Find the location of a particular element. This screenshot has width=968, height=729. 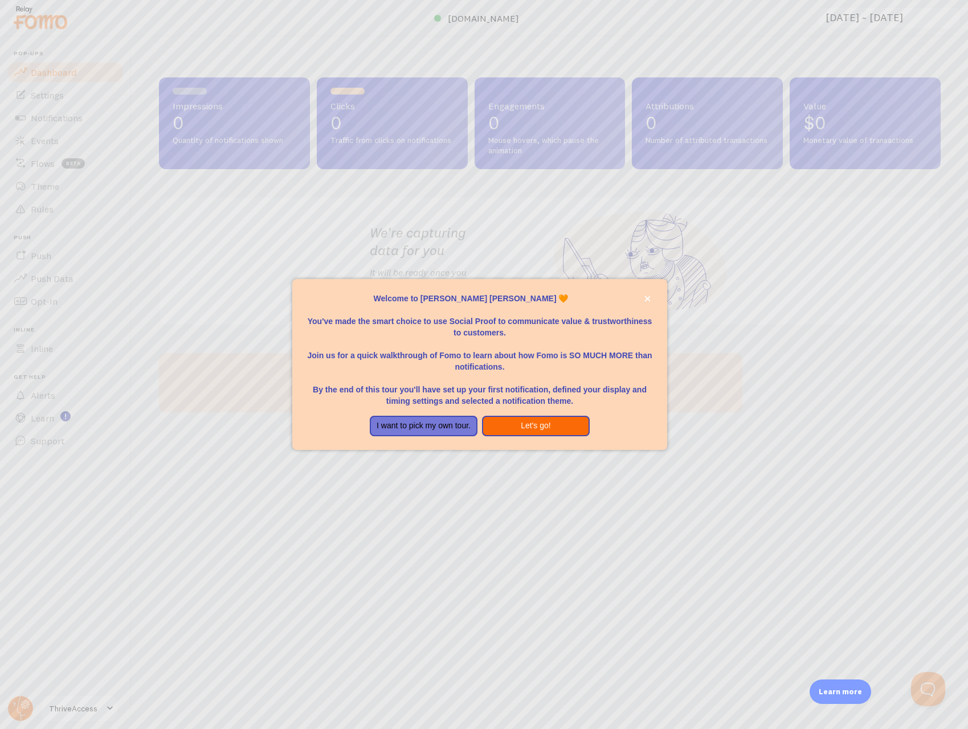

p: Join us for a quick walkthrough of Fomo to learn about how Fomo is SO MUCH MORE than notifications. is located at coordinates (480, 355).